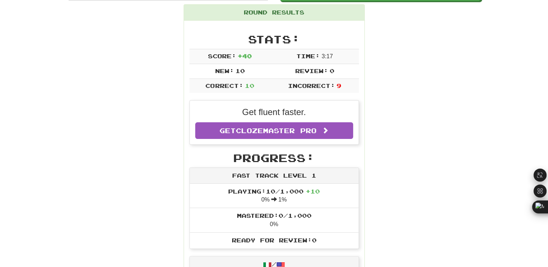  I want to click on span: Score:, so click(222, 56).